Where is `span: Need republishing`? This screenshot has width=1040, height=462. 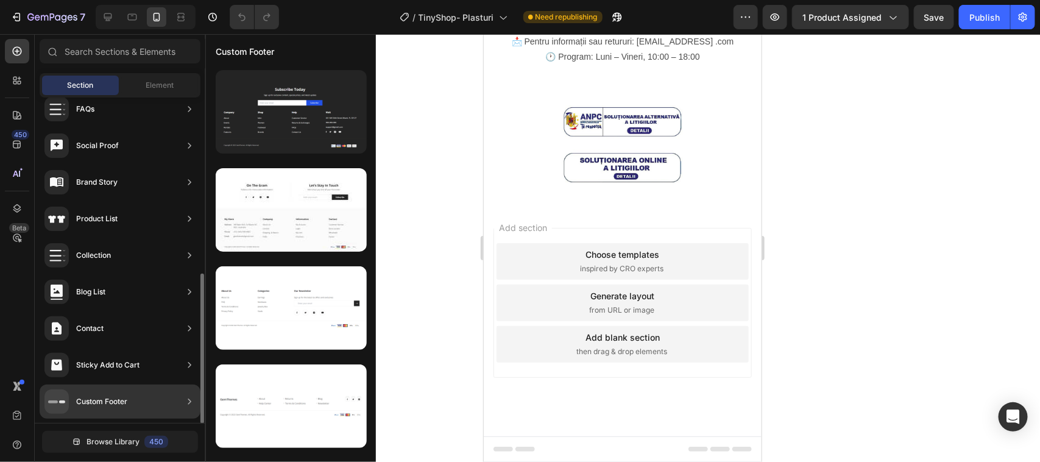
span: Need republishing is located at coordinates (566, 17).